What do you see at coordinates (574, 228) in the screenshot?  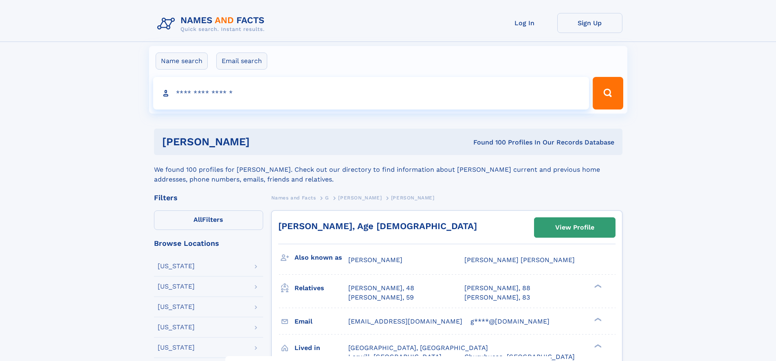 I see `div: View Profile` at bounding box center [574, 228].